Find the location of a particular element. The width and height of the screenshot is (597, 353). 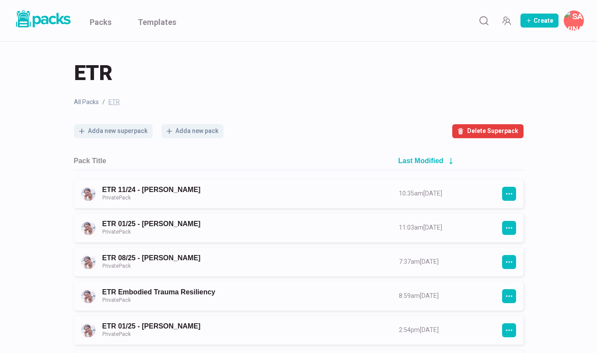

img: Packs logo is located at coordinates (42, 19).